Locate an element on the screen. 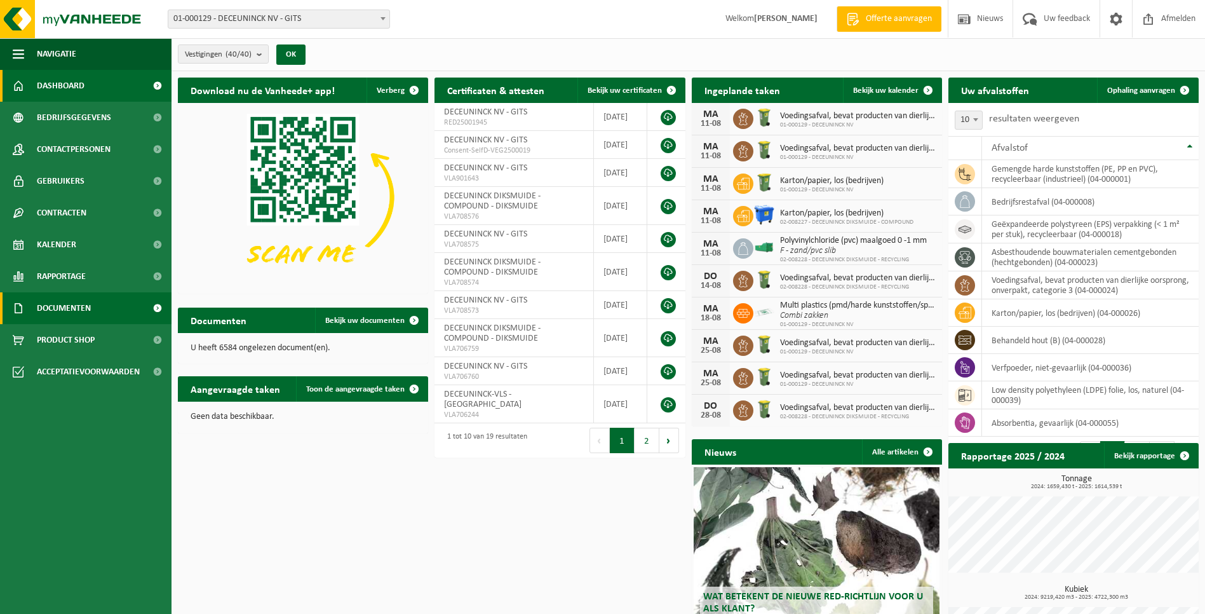 This screenshot has height=614, width=1205. span: Acceptatievoorwaarden is located at coordinates (88, 372).